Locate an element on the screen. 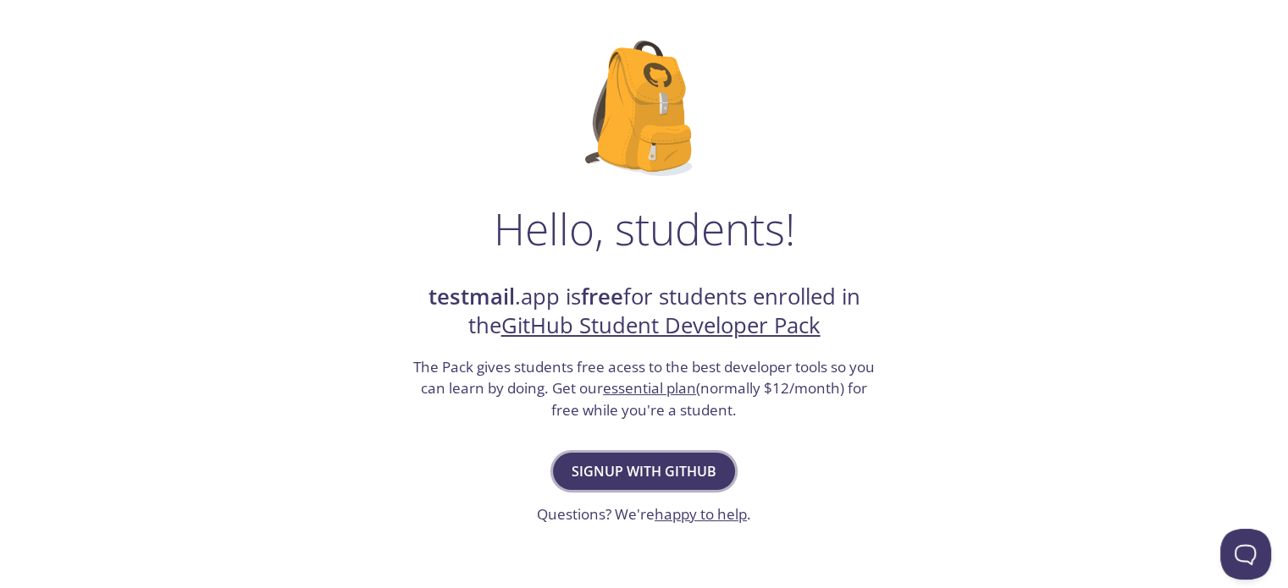 The width and height of the screenshot is (1288, 588). h2: .app is for students enrolled in the is located at coordinates (644, 312).